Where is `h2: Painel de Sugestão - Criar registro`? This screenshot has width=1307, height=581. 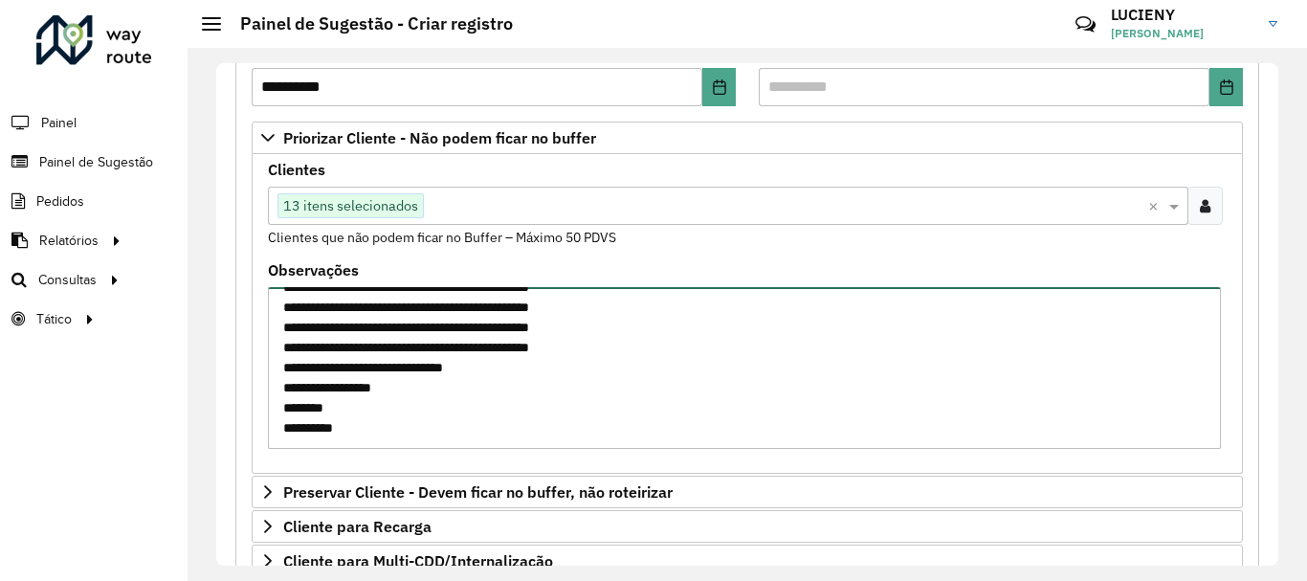
h2: Painel de Sugestão - Criar registro is located at coordinates (366, 24).